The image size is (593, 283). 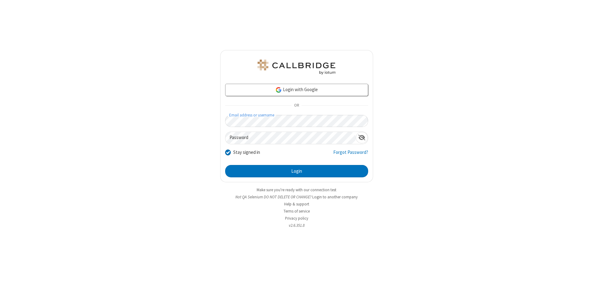 I want to click on label: Stay signed in, so click(x=246, y=152).